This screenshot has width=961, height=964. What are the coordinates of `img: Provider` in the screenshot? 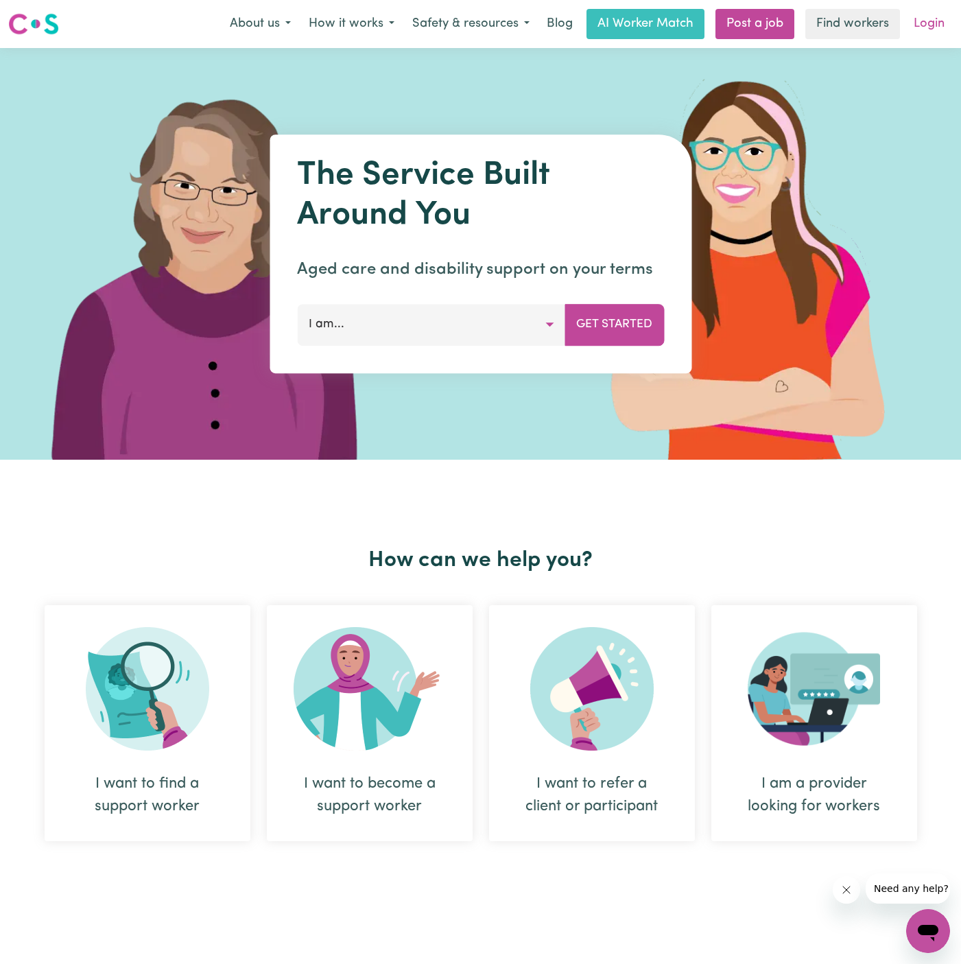 It's located at (814, 689).